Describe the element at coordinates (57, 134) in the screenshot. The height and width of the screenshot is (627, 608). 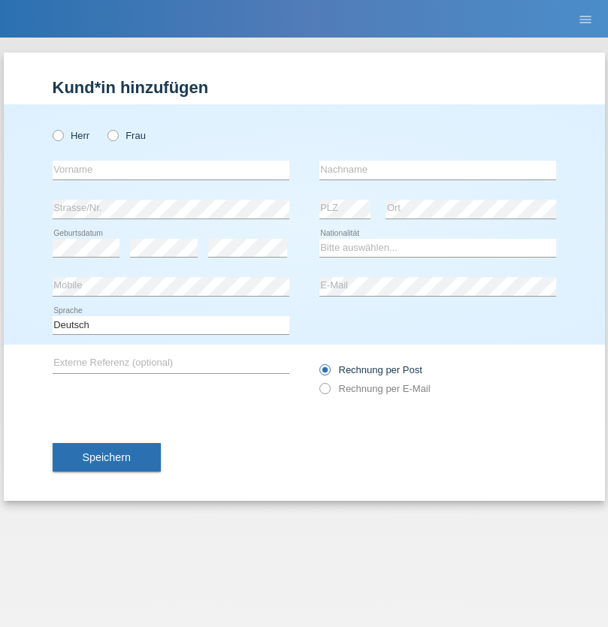
I see `input: Herr` at that location.